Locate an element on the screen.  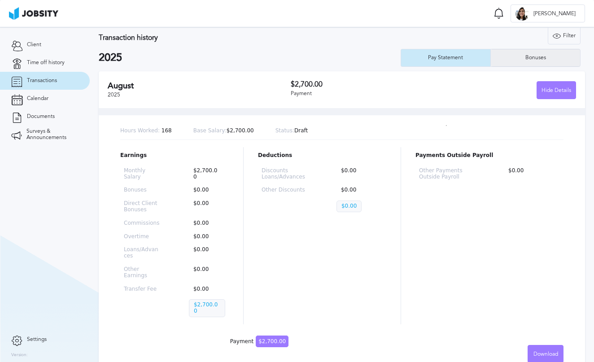
span: $2,700.00 is located at coordinates (272, 342).